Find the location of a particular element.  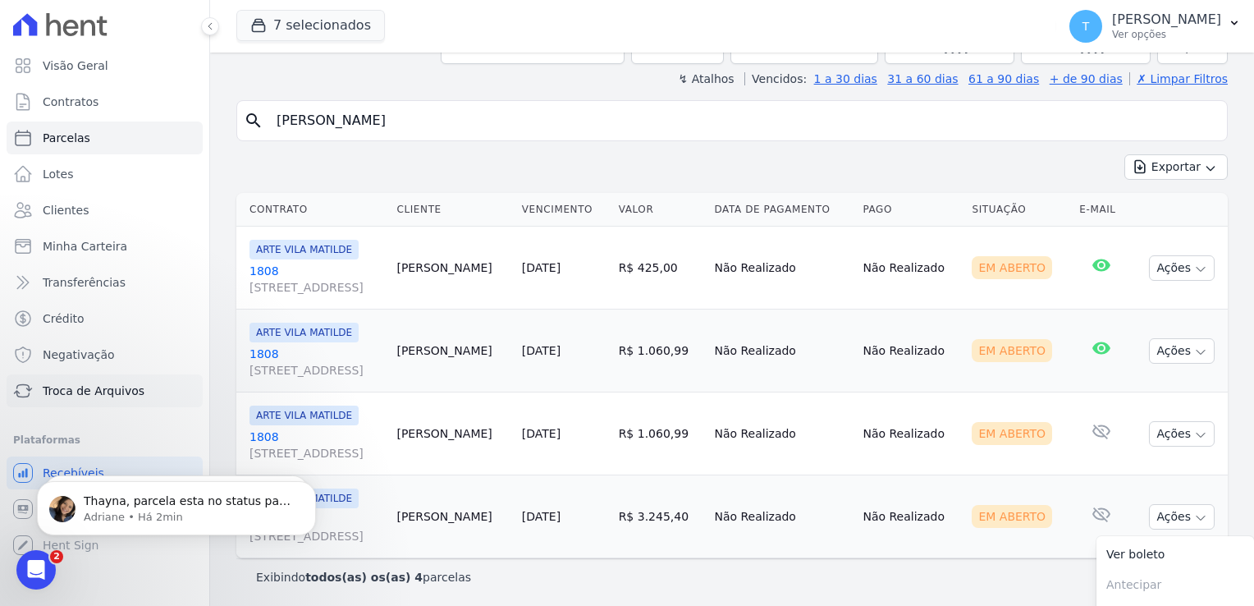

a: Visão Geral is located at coordinates (104, 66).